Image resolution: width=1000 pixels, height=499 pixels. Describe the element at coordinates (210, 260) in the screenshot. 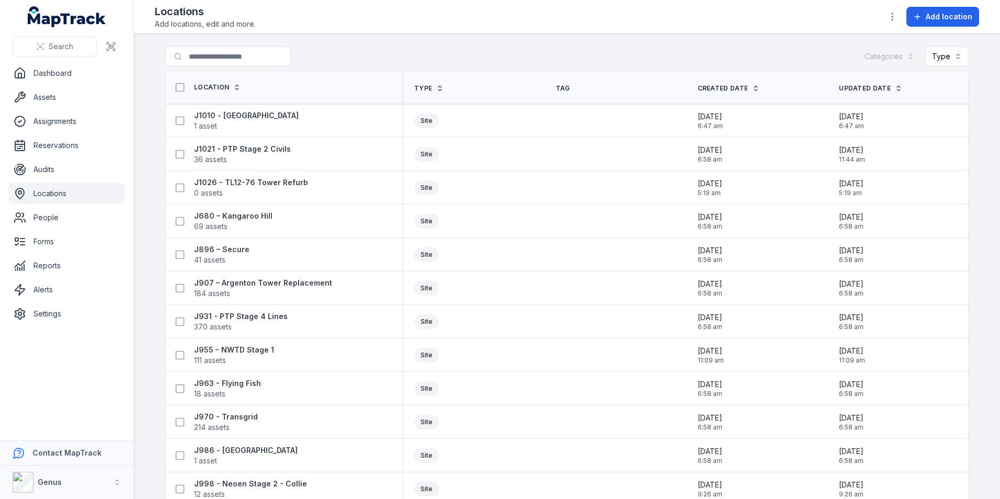

I see `span: 41 assets` at that location.